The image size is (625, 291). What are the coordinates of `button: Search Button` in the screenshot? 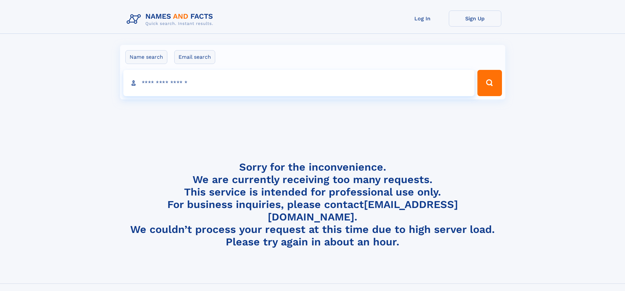 It's located at (489, 83).